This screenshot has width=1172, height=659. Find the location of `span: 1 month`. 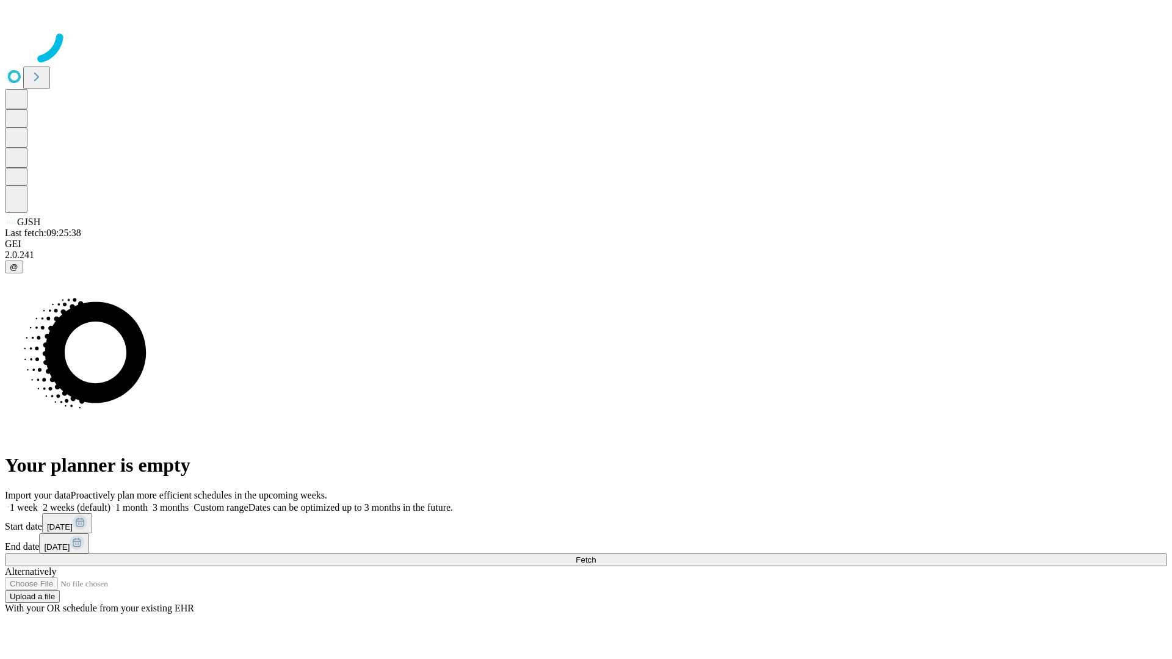

span: 1 month is located at coordinates (131, 507).